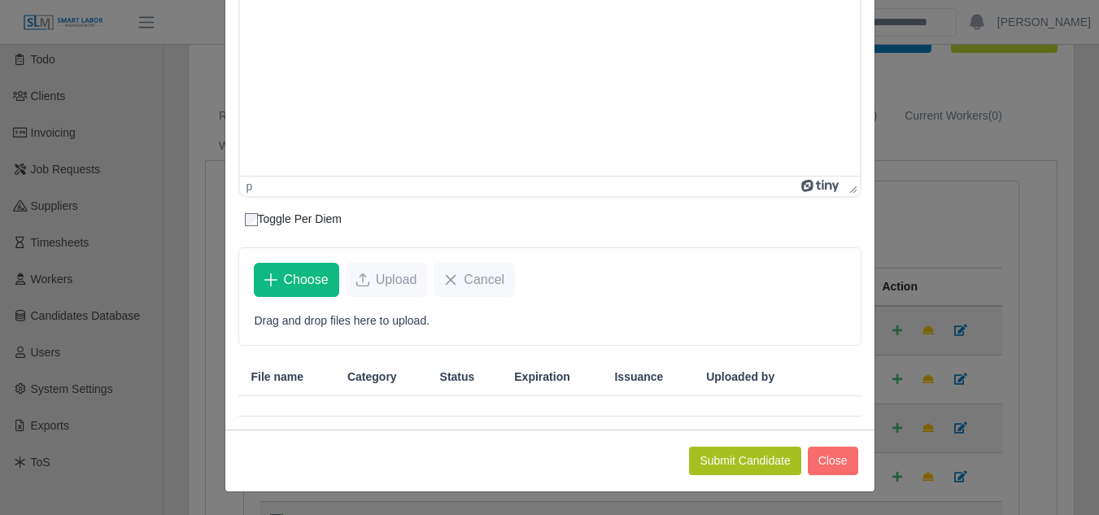  I want to click on span: Choose, so click(306, 280).